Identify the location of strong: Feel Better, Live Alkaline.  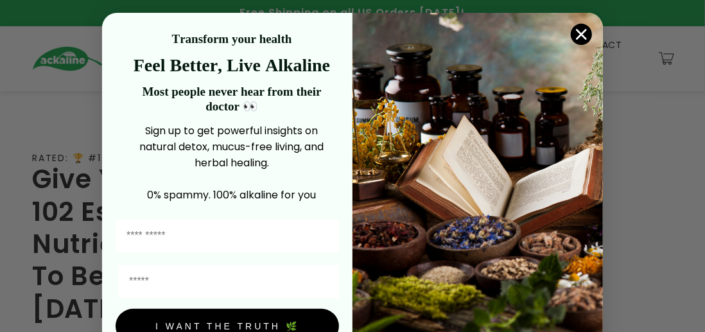
(232, 65).